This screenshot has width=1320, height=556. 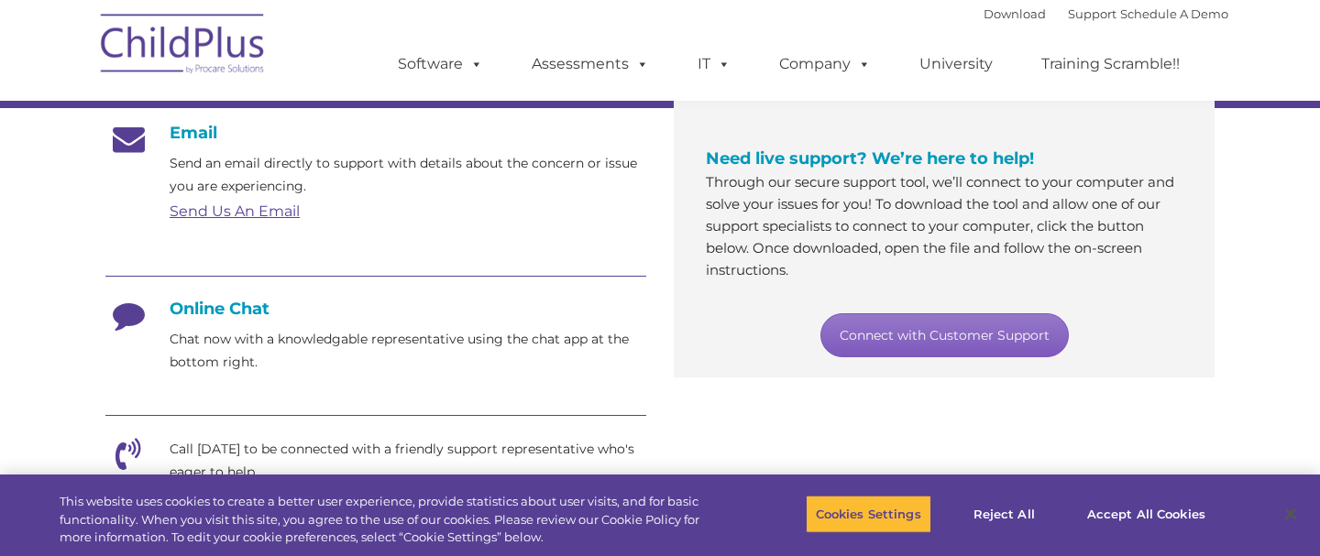 I want to click on a: Schedule A Demo, so click(x=1174, y=14).